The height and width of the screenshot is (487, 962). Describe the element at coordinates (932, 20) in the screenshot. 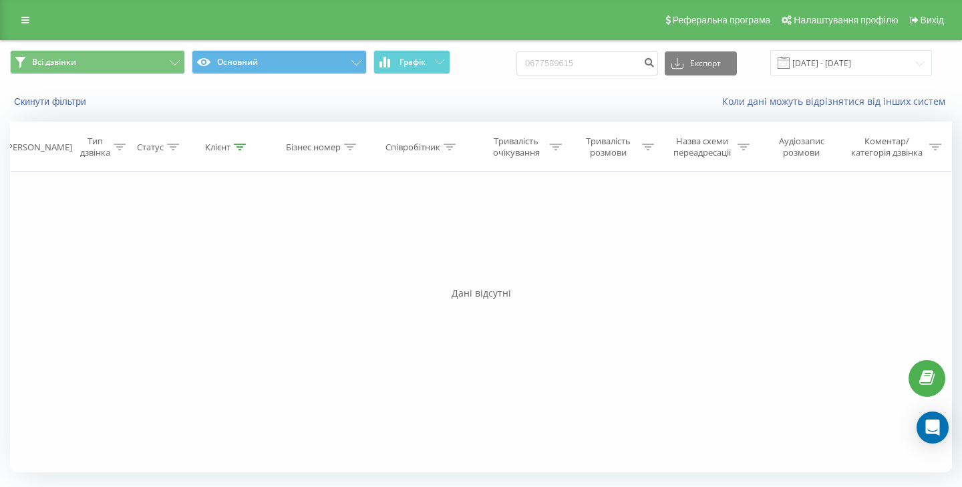

I see `span: Вихід` at that location.